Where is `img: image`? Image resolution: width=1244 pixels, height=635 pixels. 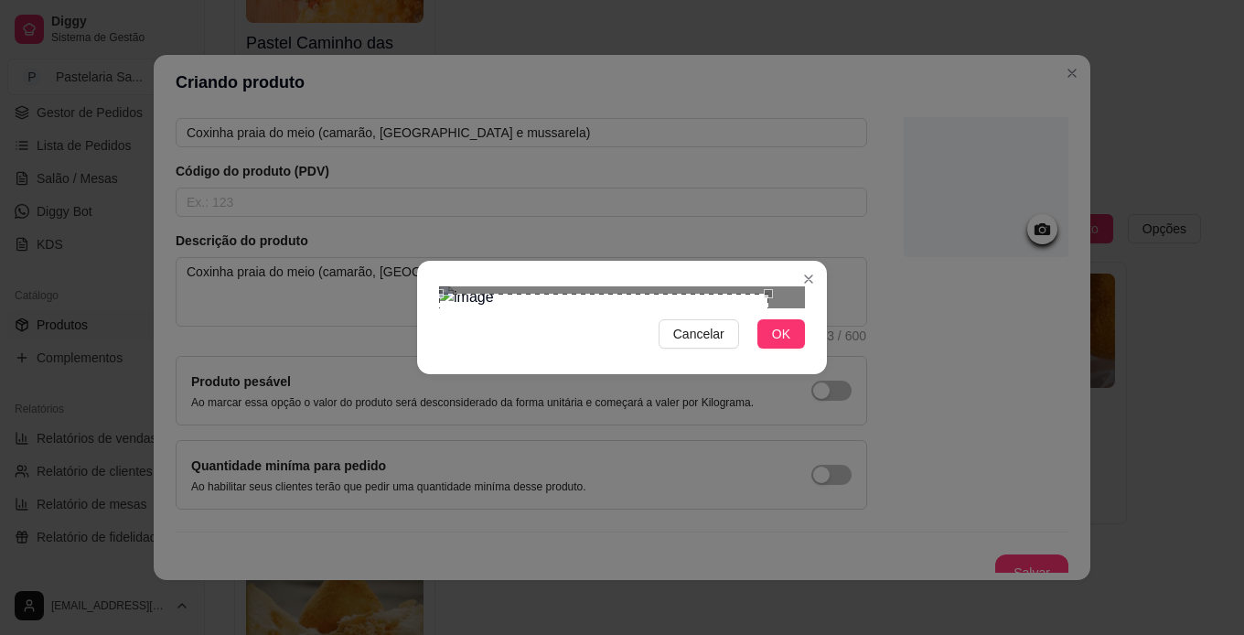
img: image is located at coordinates (622, 297).